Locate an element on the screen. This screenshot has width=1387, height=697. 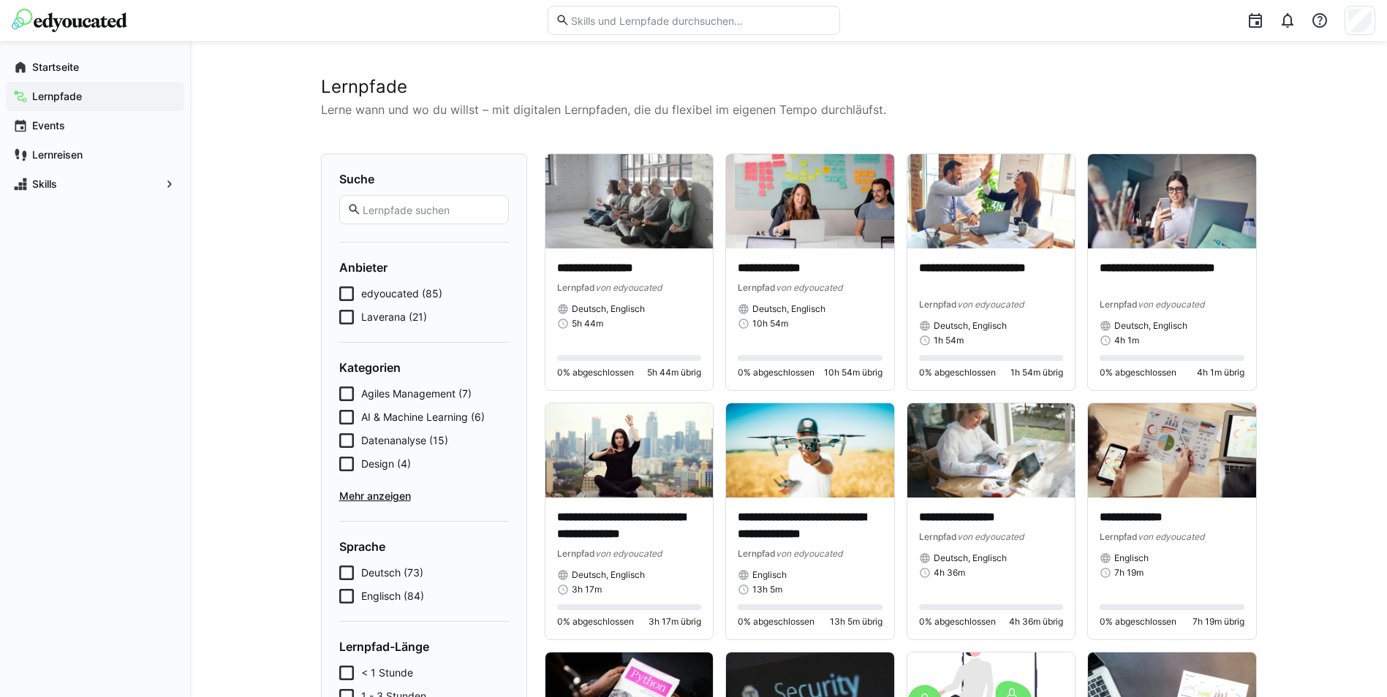
span: 7h 19m is located at coordinates (1129, 573).